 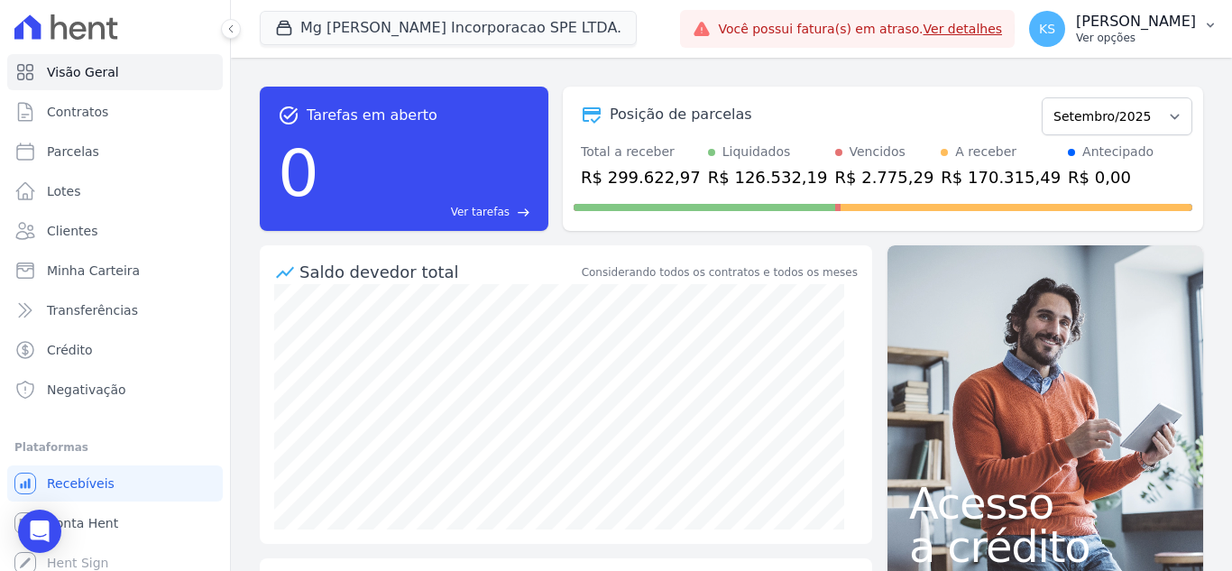 I want to click on a: Negativação, so click(x=115, y=390).